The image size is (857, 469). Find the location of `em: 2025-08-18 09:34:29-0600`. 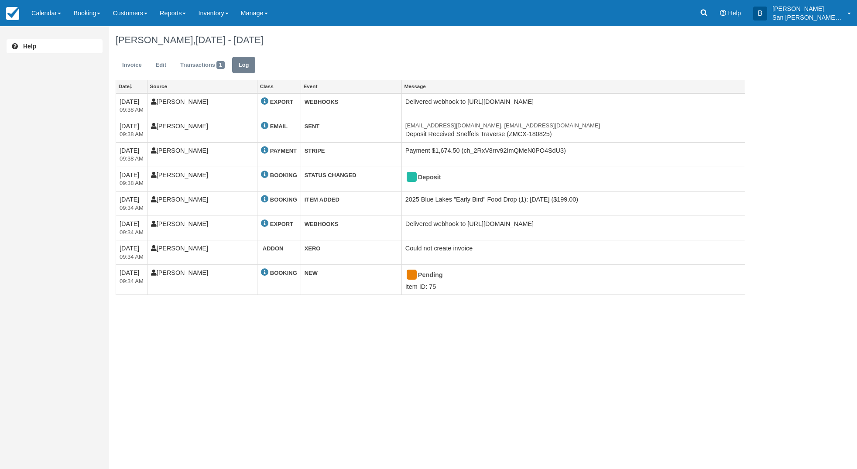

em: 2025-08-18 09:34:29-0600 is located at coordinates (131, 233).